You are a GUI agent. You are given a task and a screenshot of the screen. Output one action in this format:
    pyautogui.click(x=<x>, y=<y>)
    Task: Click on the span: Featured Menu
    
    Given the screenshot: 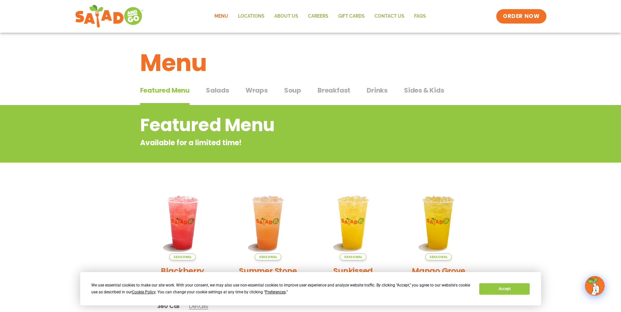 What is the action you would take?
    pyautogui.click(x=165, y=90)
    